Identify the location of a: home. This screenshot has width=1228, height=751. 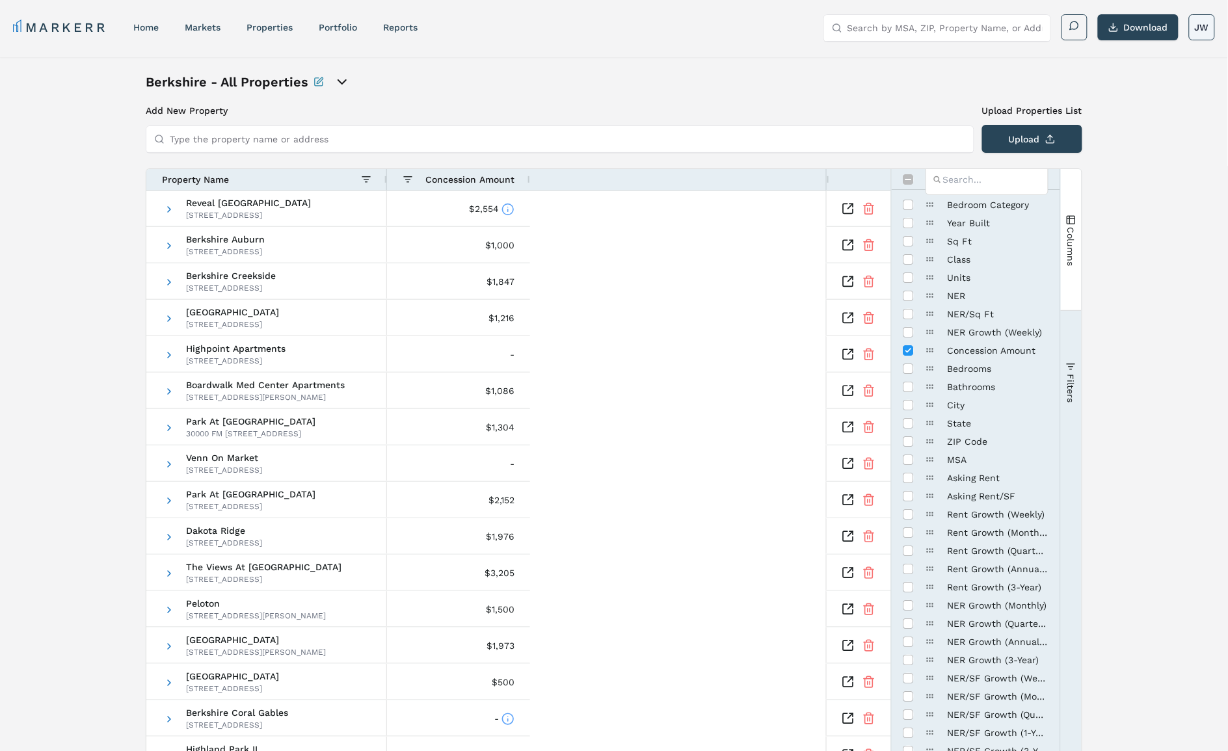
(146, 27).